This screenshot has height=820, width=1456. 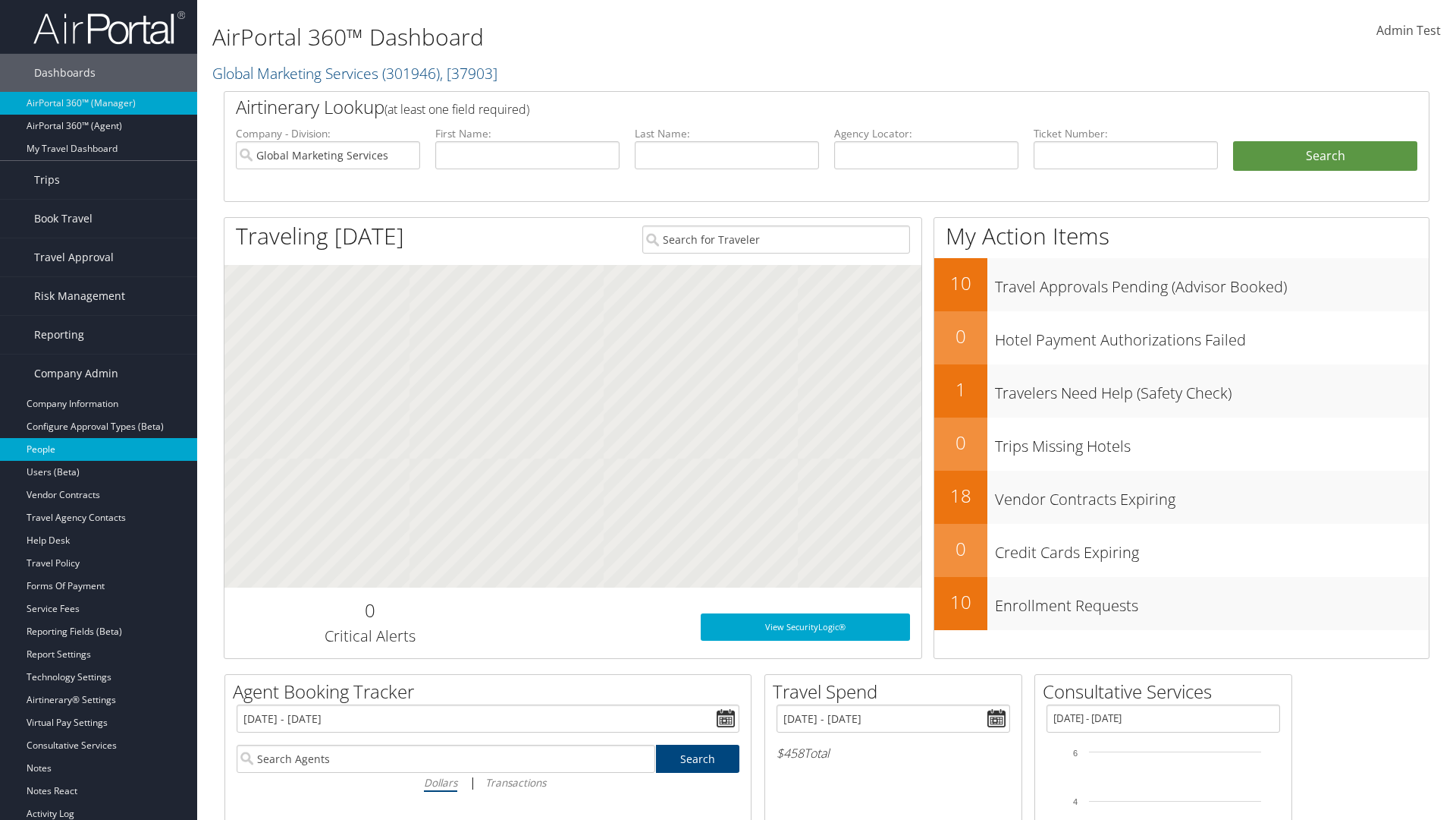 I want to click on h2: Airtinerary Lookup, so click(x=777, y=107).